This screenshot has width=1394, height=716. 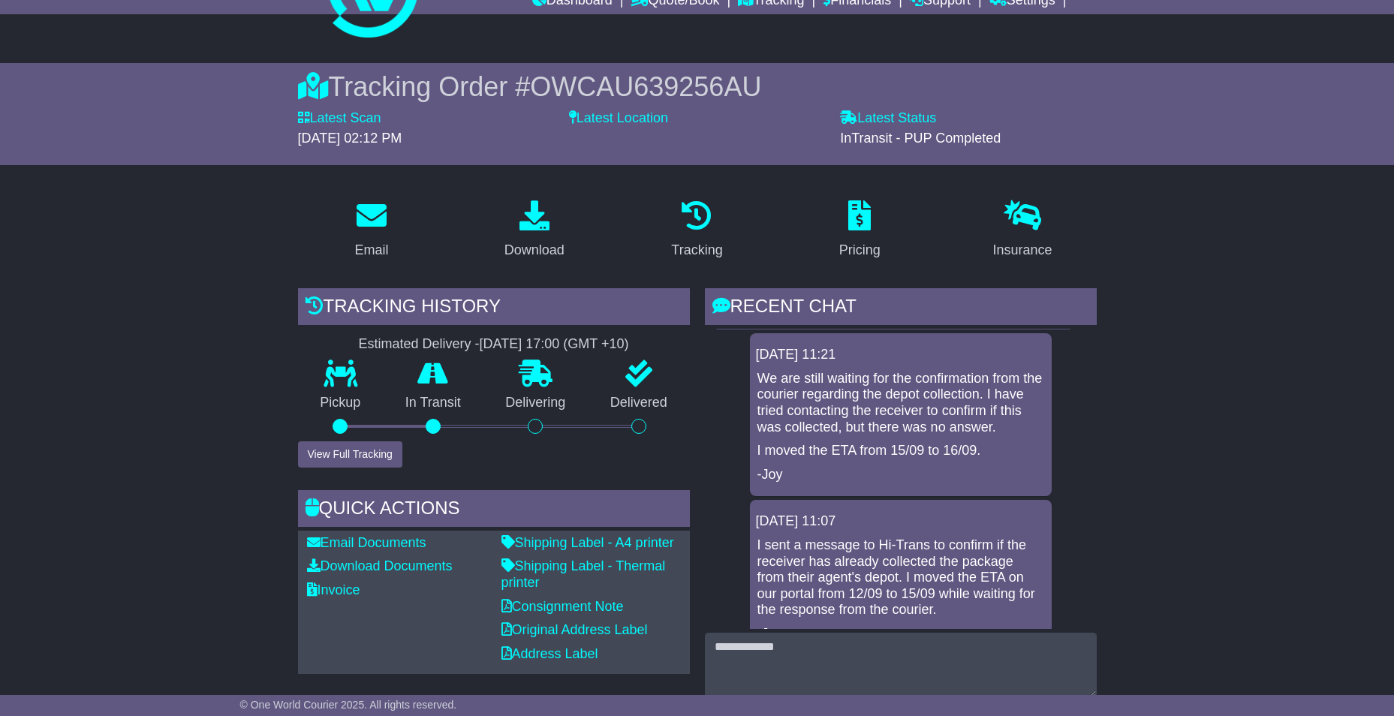 What do you see at coordinates (494, 309) in the screenshot?
I see `div: Tracking history` at bounding box center [494, 309].